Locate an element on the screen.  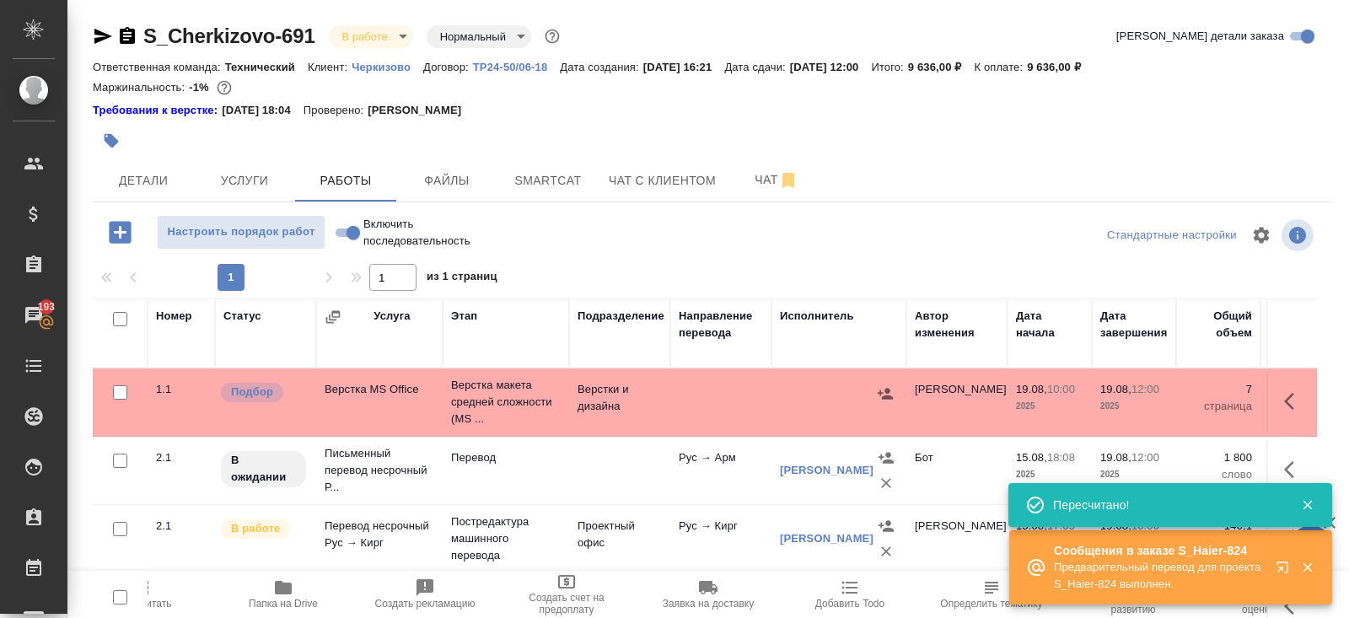
td: Перевод несрочный Рус → Кирг is located at coordinates (379, 539).